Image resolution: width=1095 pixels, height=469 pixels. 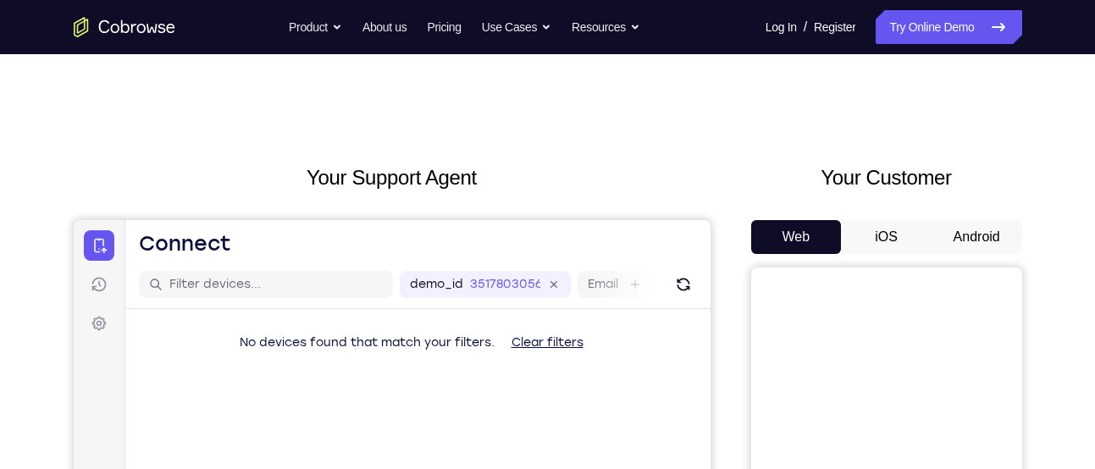 What do you see at coordinates (474, 123) in the screenshot?
I see `button: Clear filters` at bounding box center [474, 123].